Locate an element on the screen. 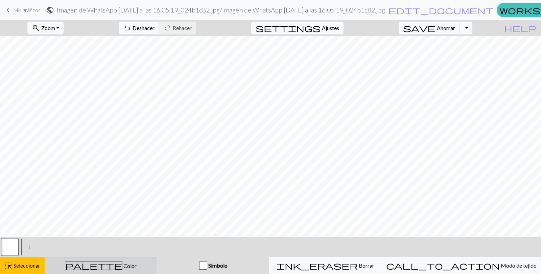  span: palette is located at coordinates (94, 266).